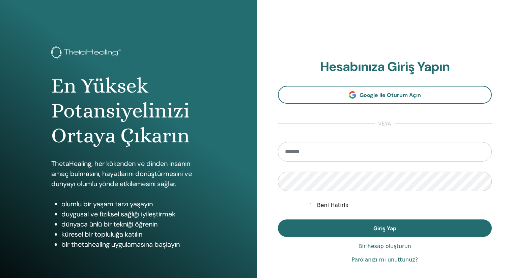  I want to click on a: Bir hesap oluşturun, so click(385, 247).